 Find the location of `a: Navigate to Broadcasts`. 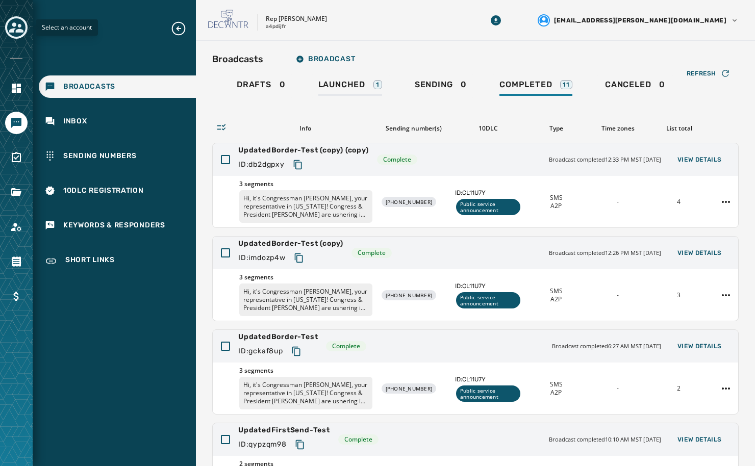

a: Navigate to Broadcasts is located at coordinates (117, 87).